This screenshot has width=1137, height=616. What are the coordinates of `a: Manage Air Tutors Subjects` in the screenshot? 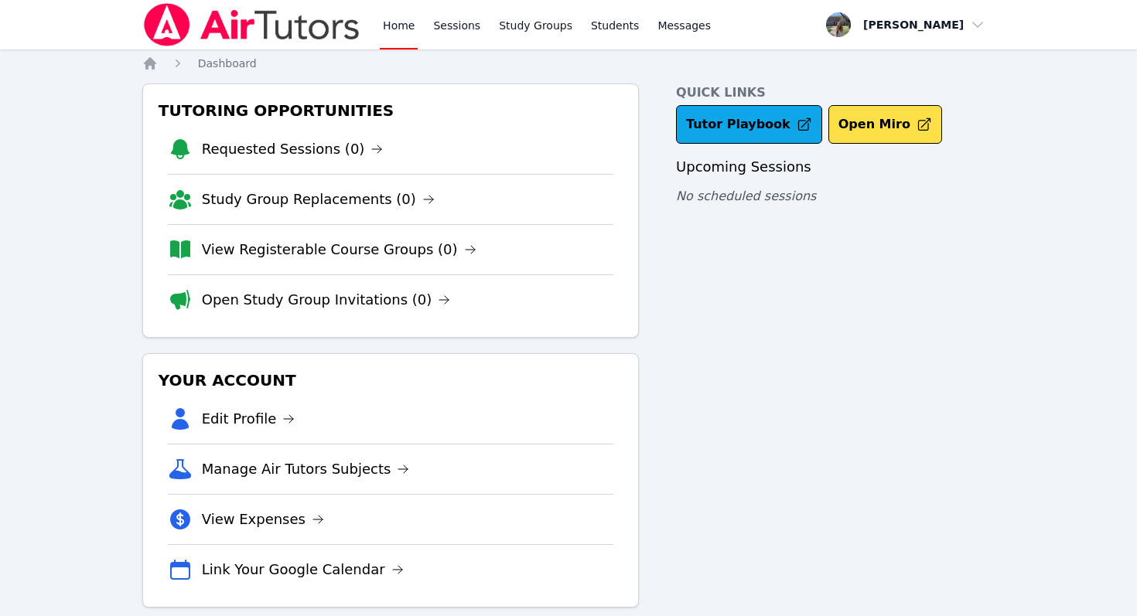 It's located at (305, 469).